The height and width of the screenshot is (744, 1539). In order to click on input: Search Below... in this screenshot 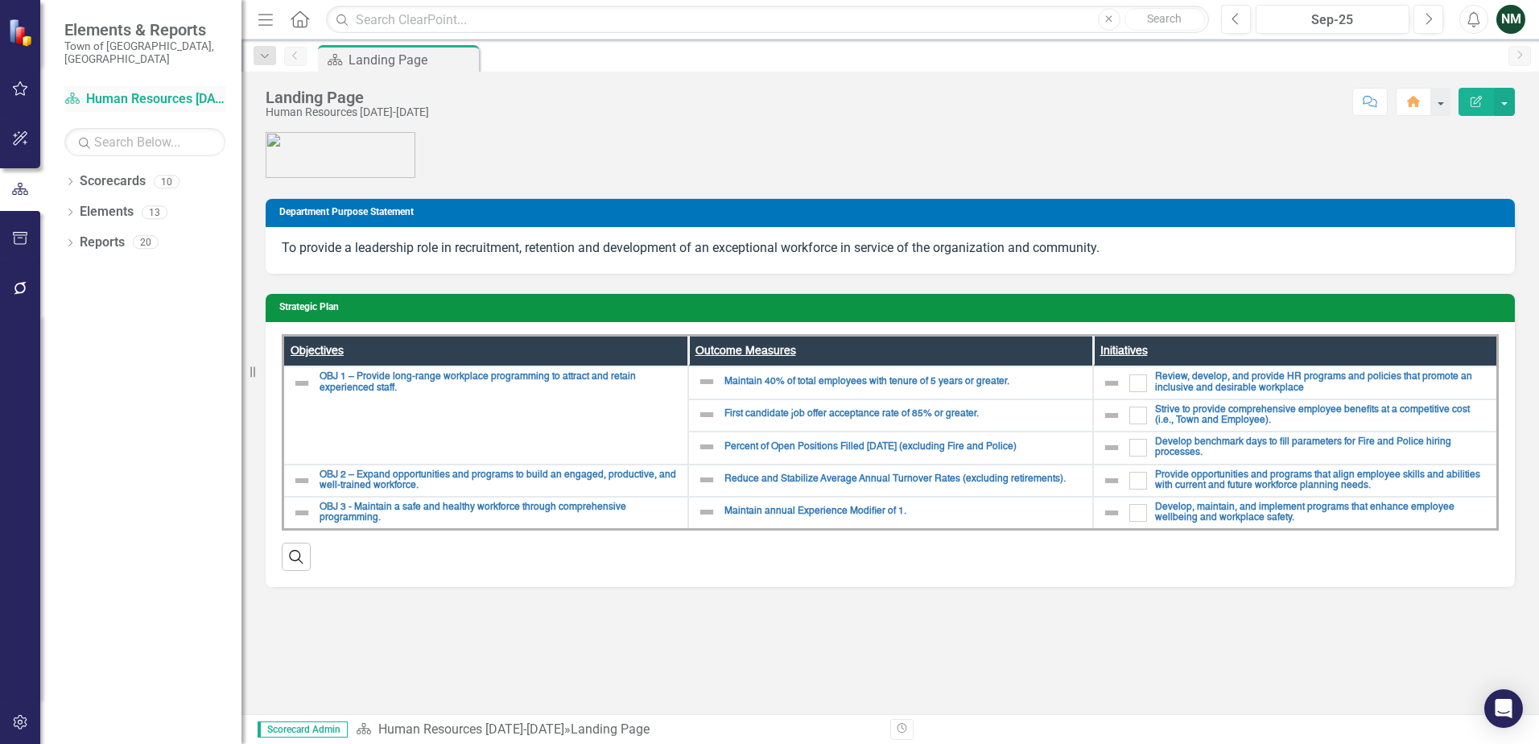, I will do `click(145, 142)`.